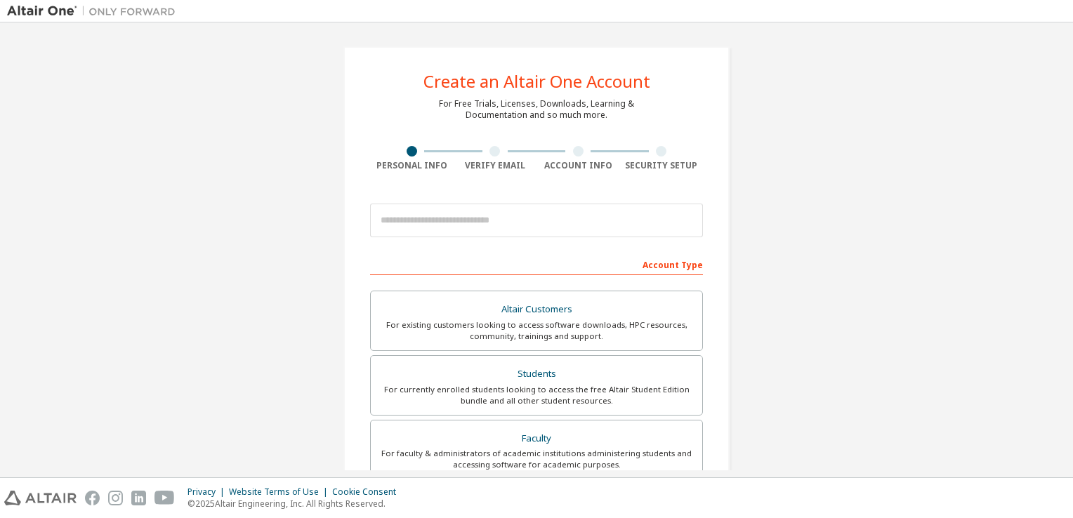 This screenshot has width=1073, height=518. I want to click on div: Account Type, so click(537, 264).